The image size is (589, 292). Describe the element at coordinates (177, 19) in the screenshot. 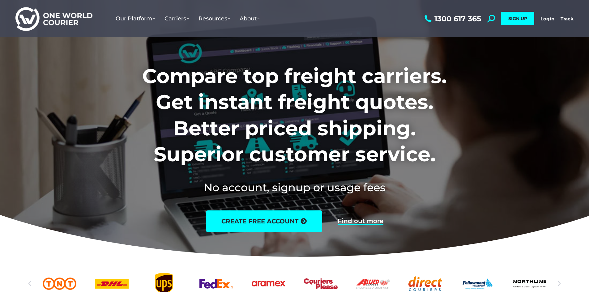

I see `span: Carriers` at that location.